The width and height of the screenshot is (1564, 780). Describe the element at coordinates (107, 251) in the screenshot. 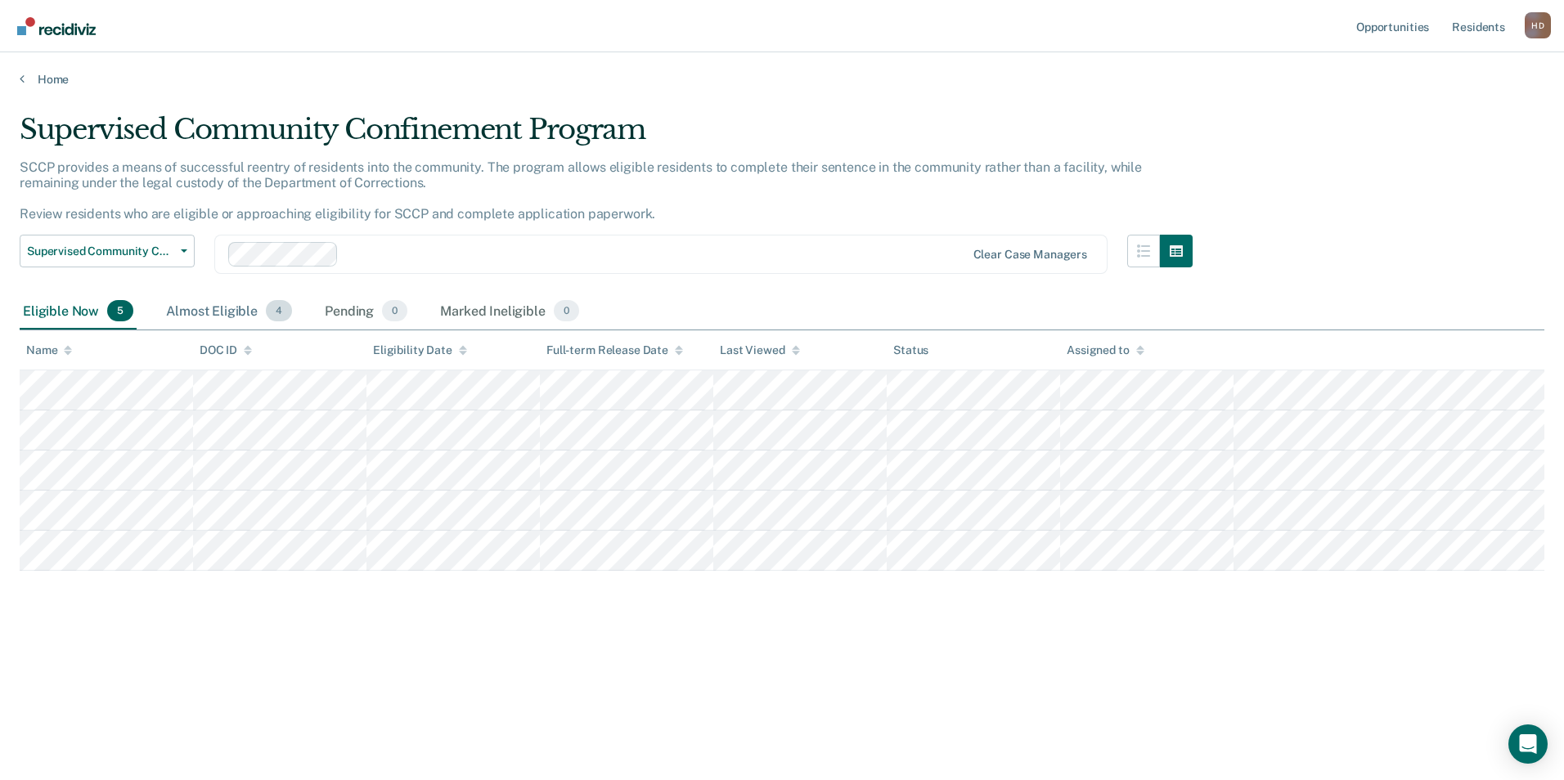

I see `button: Supervised Community Confinement Program` at that location.